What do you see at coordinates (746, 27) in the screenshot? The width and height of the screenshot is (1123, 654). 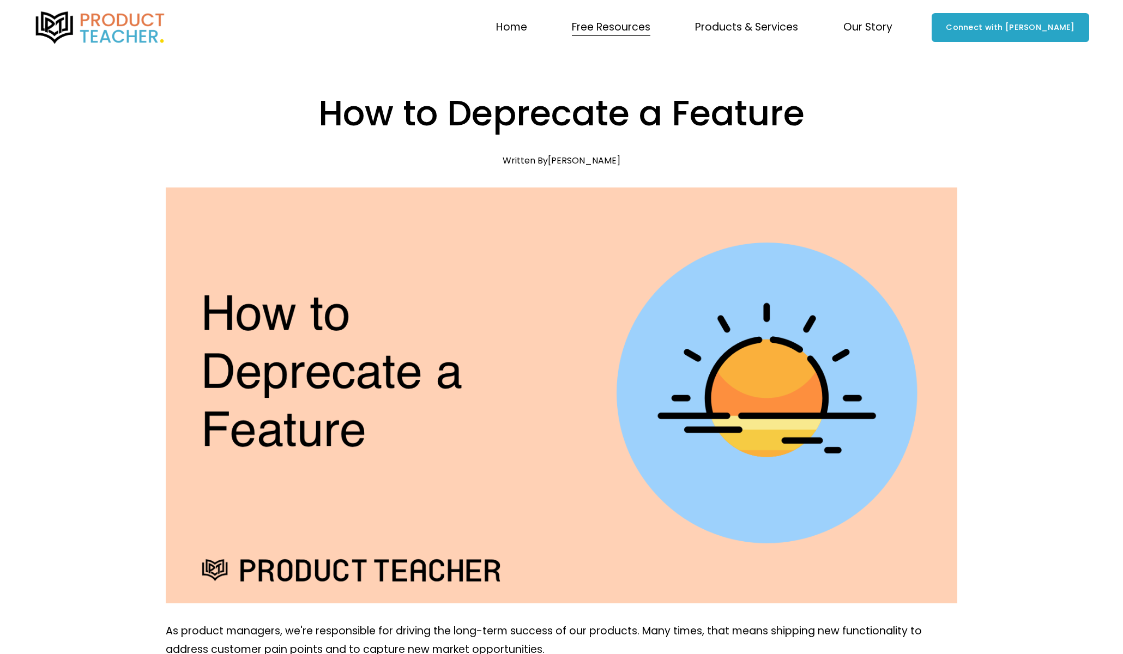 I see `span: Products & Services` at bounding box center [746, 27].